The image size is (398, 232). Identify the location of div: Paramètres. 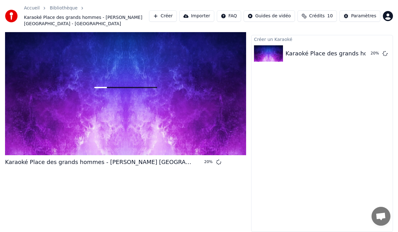
(364, 16).